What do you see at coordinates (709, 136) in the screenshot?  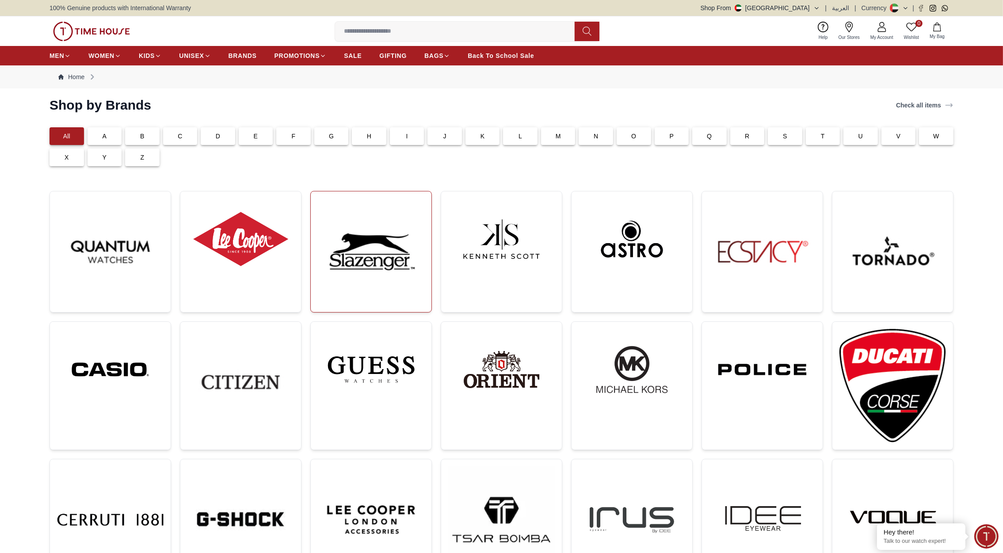 I see `p: Q` at bounding box center [709, 136].